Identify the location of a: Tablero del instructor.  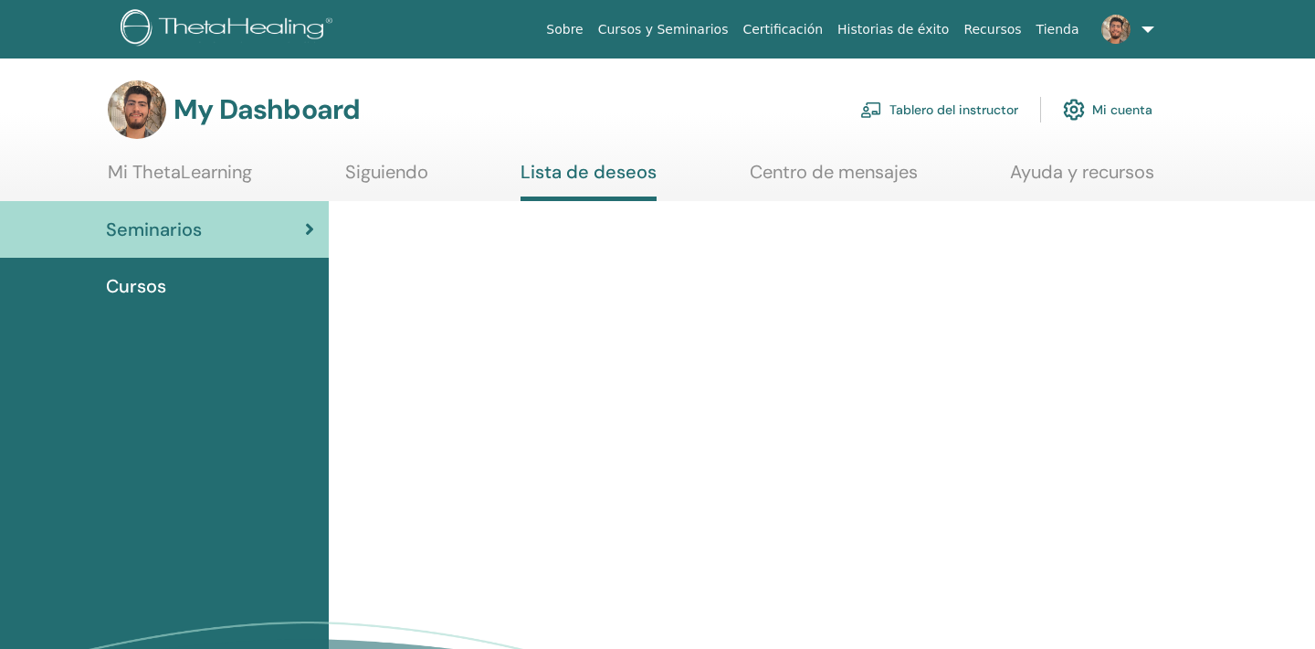
(939, 110).